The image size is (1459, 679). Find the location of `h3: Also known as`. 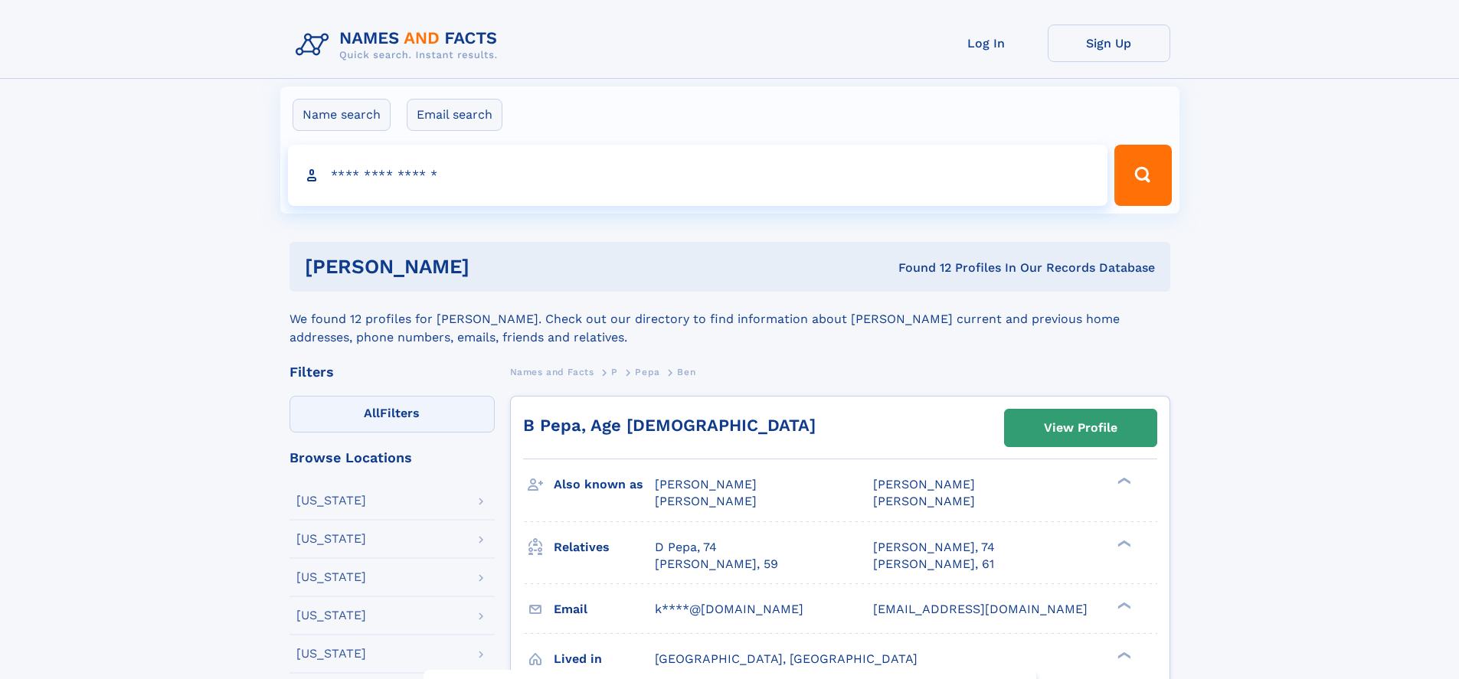

h3: Also known as is located at coordinates (604, 485).